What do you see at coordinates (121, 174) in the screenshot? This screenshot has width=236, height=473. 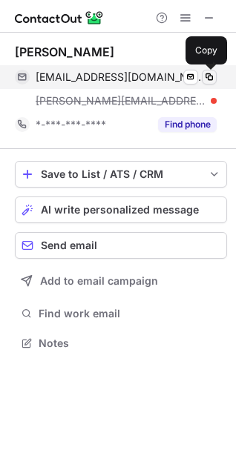 I see `button: save-profile-one-click` at bounding box center [121, 174].